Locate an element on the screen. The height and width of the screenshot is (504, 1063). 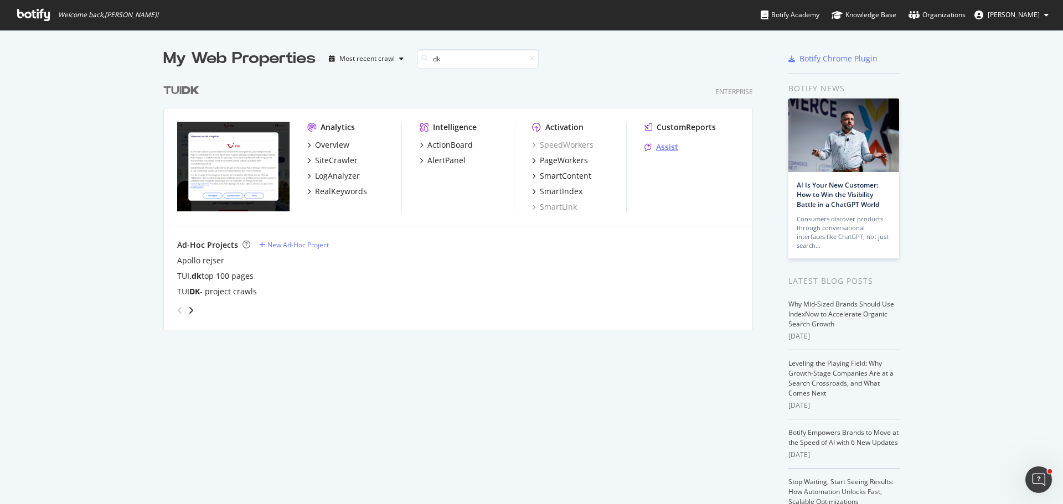
div: TUI. top 100 pages is located at coordinates (215, 276).